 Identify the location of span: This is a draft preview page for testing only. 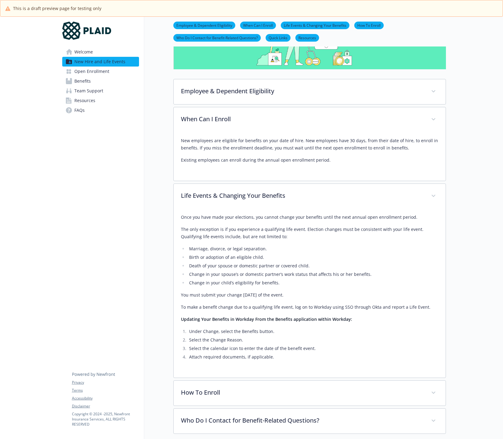
(57, 8).